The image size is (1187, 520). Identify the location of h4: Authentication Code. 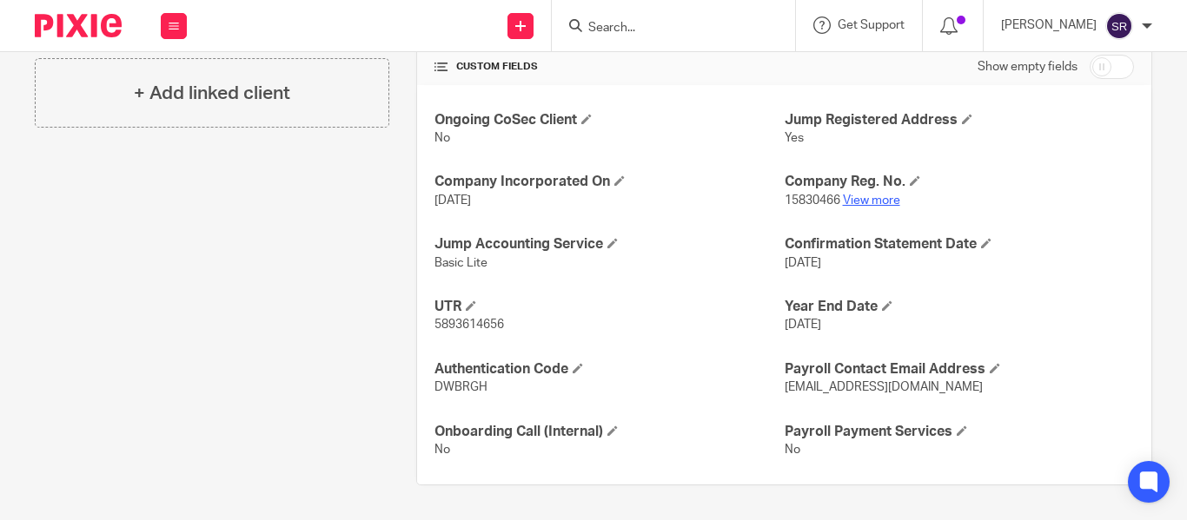
(609, 369).